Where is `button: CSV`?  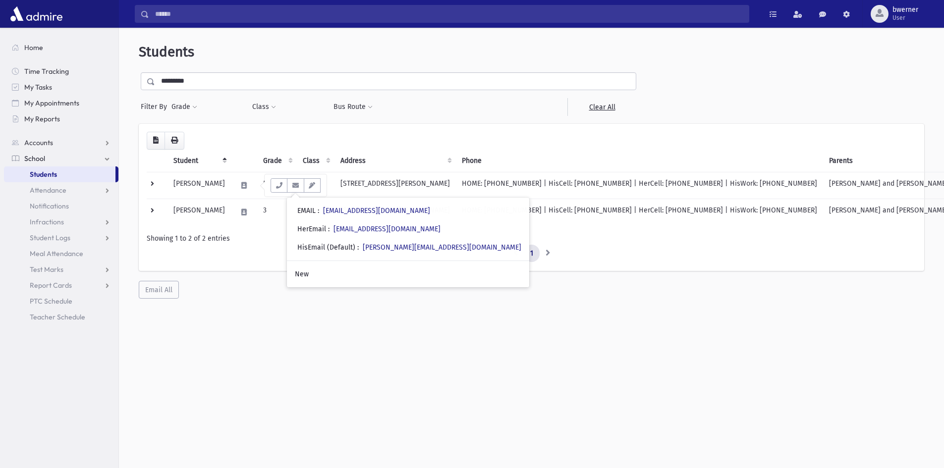
button: CSV is located at coordinates (156, 141).